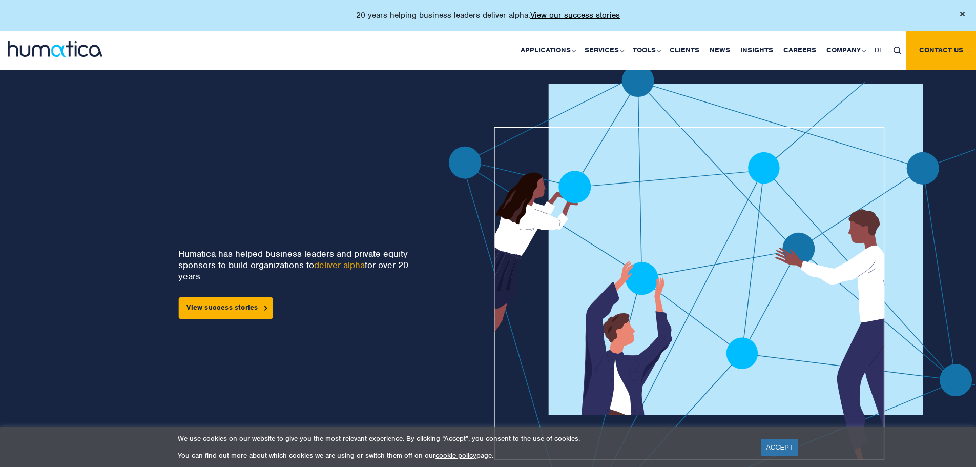  Describe the element at coordinates (339, 265) in the screenshot. I see `a: deliver alpha` at that location.